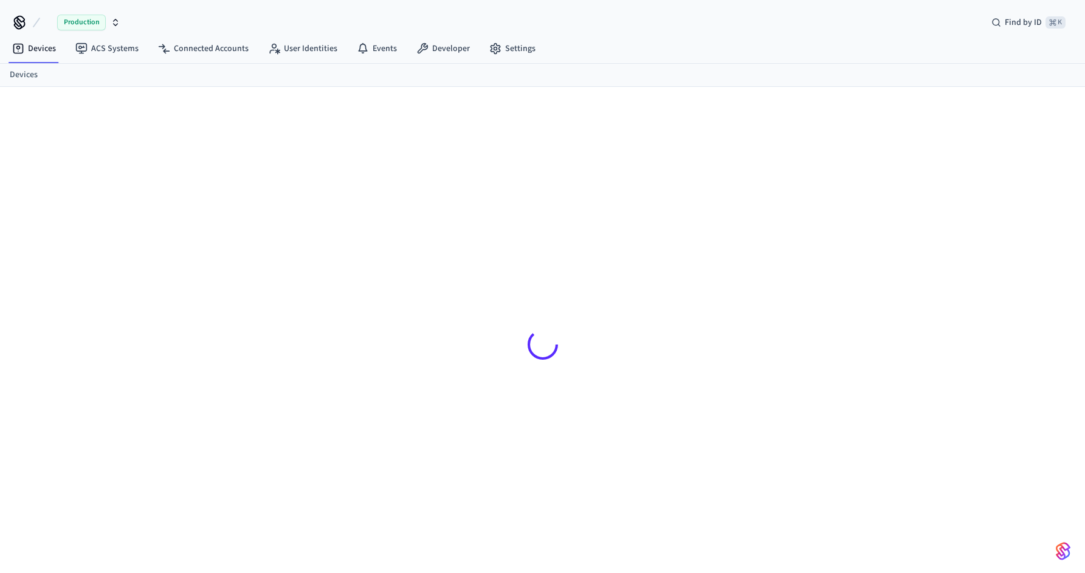 Image resolution: width=1085 pixels, height=573 pixels. Describe the element at coordinates (443, 49) in the screenshot. I see `a: Developer` at that location.